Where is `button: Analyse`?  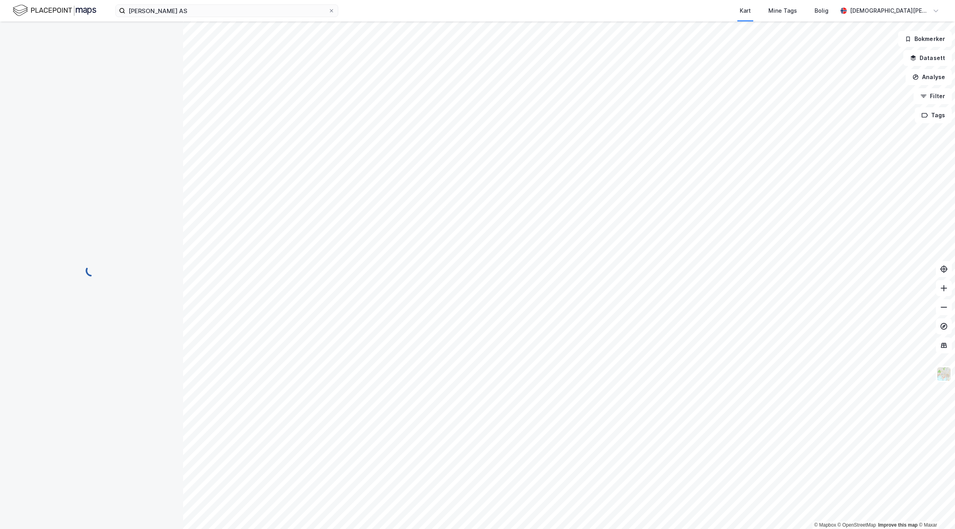
button: Analyse is located at coordinates (928, 77).